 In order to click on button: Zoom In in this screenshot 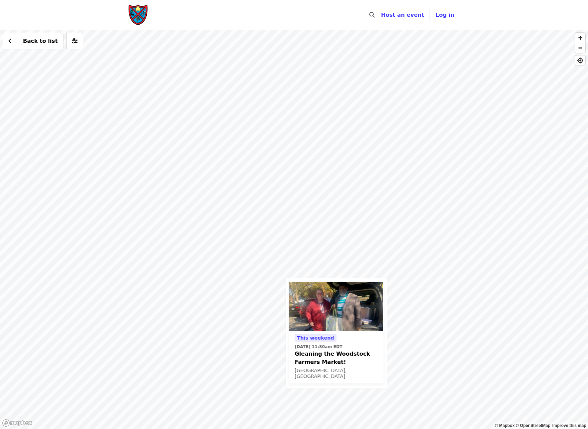, I will do `click(580, 38)`.